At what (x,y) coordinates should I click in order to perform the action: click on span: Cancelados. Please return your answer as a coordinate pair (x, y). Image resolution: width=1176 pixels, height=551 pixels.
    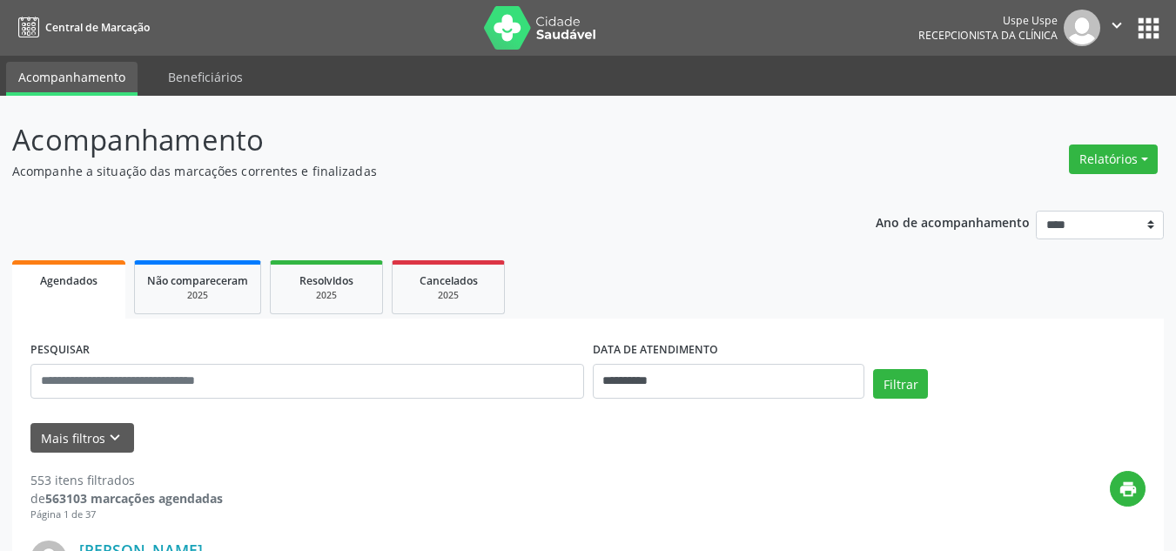
    Looking at the image, I should click on (448, 280).